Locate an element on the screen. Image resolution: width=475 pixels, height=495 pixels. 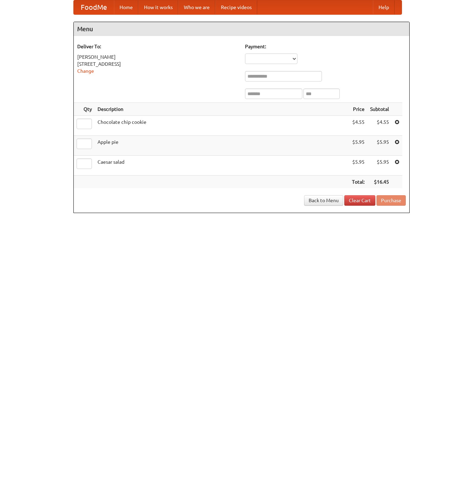
th: Description is located at coordinates (222, 109).